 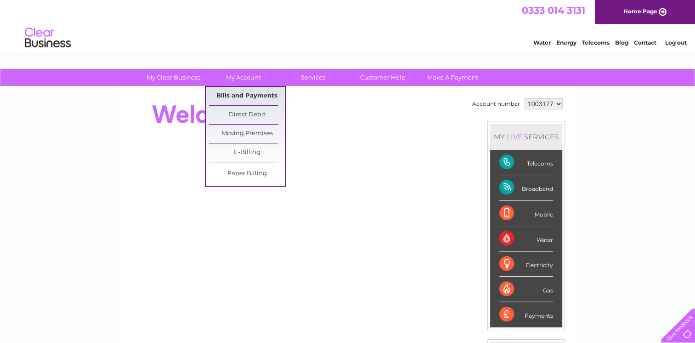 I want to click on div: Electricity, so click(x=526, y=264).